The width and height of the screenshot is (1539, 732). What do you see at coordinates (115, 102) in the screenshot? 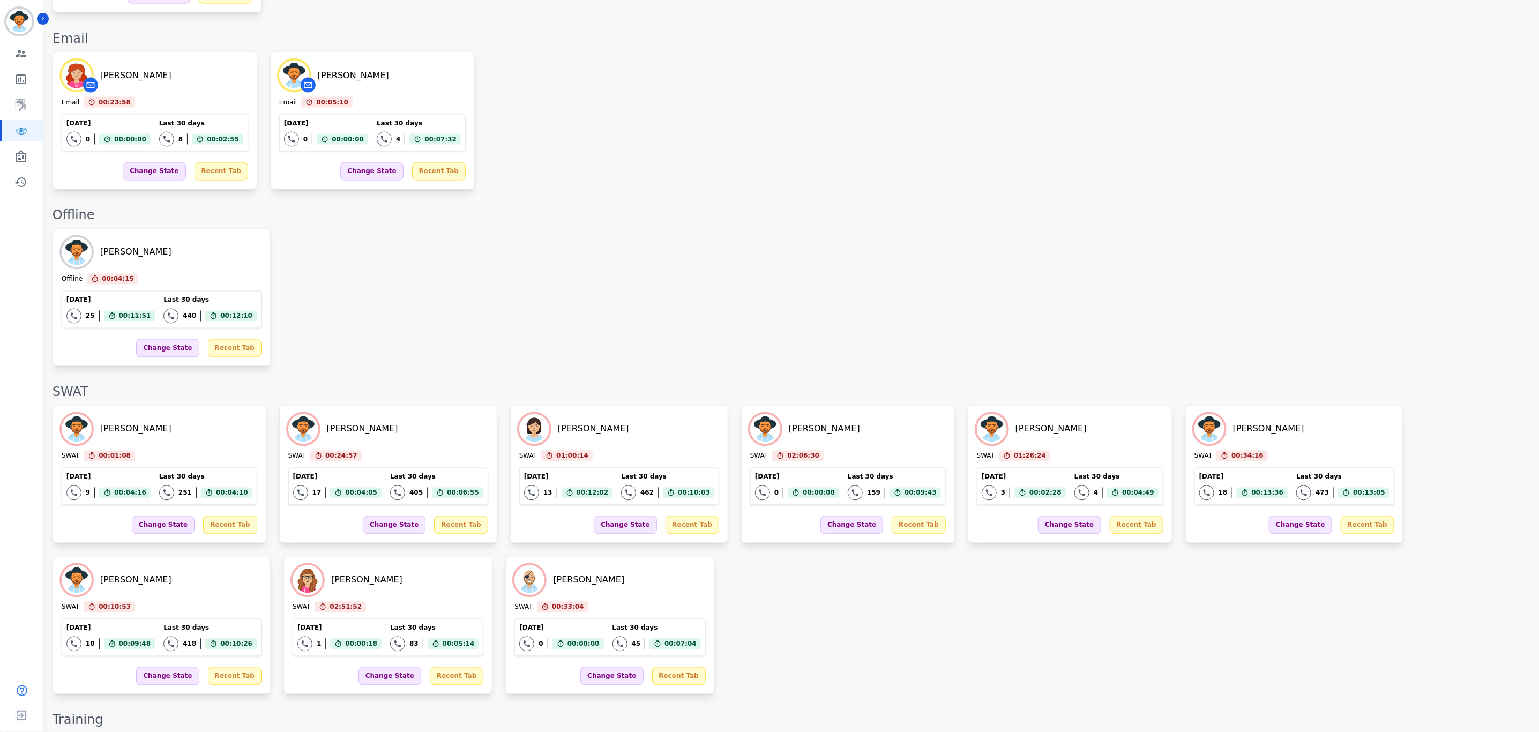
I see `span: 00:23:58` at bounding box center [115, 102].